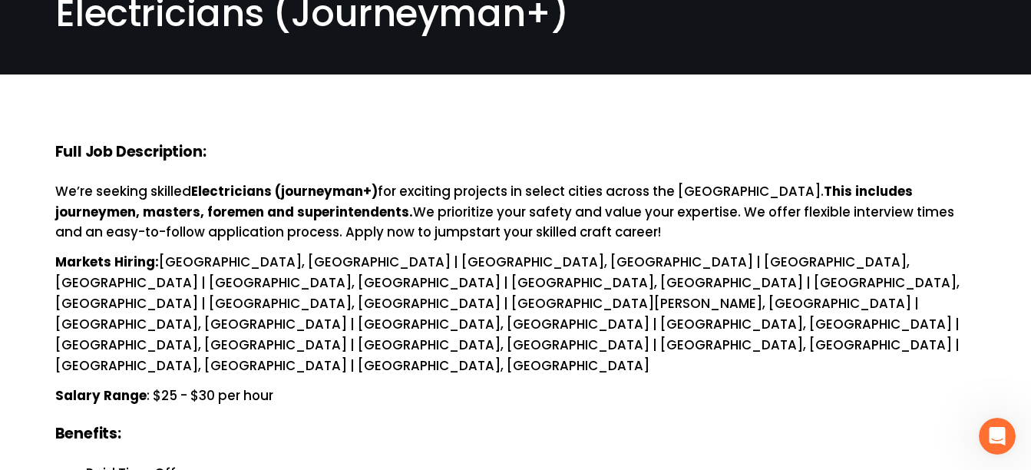 The width and height of the screenshot is (1031, 470). Describe the element at coordinates (485, 201) in the screenshot. I see `strong: This includes journeymen, masters, foremen and superintendents.` at that location.